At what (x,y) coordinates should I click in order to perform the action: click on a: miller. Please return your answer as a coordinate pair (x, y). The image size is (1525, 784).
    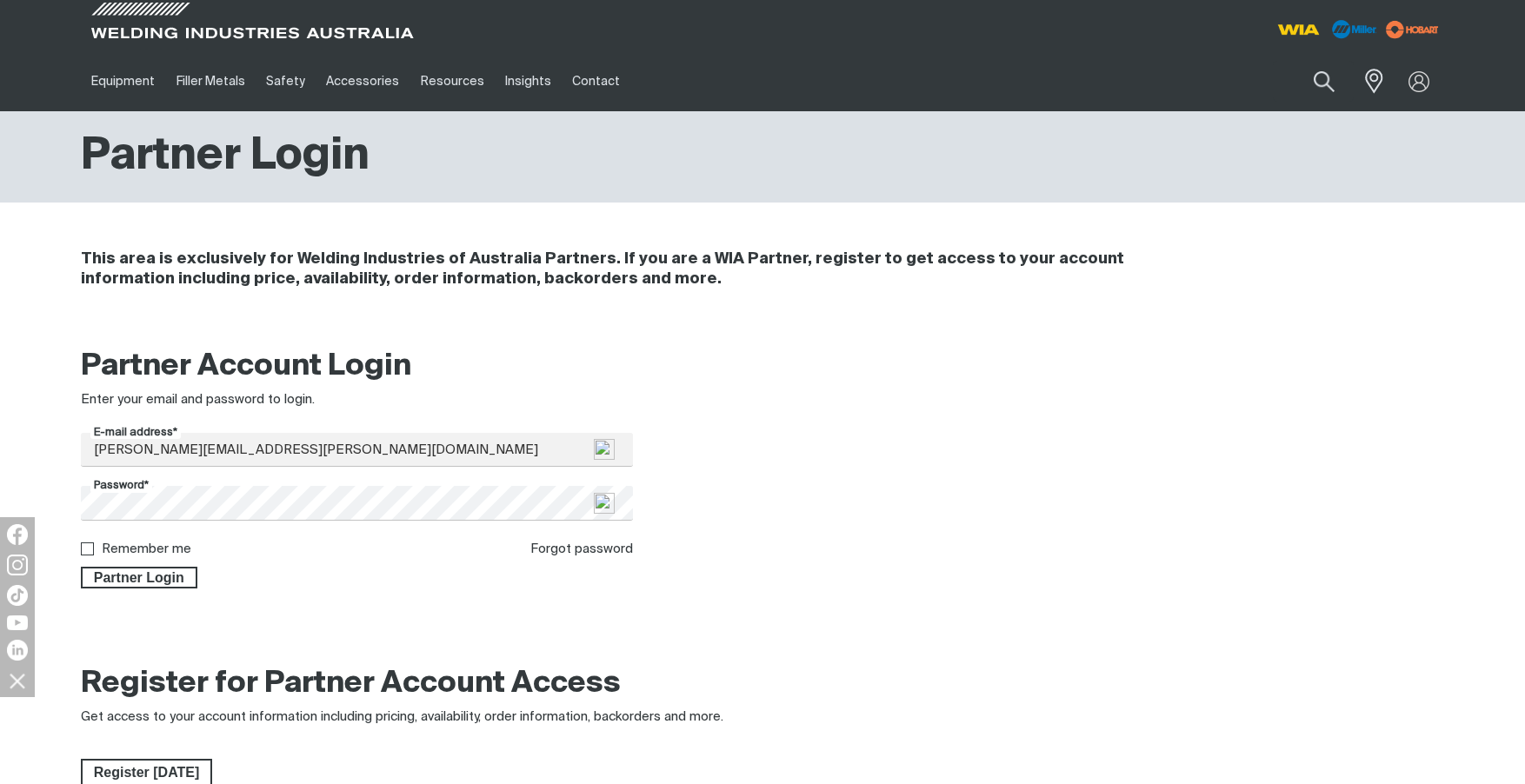
    Looking at the image, I should click on (1412, 30).